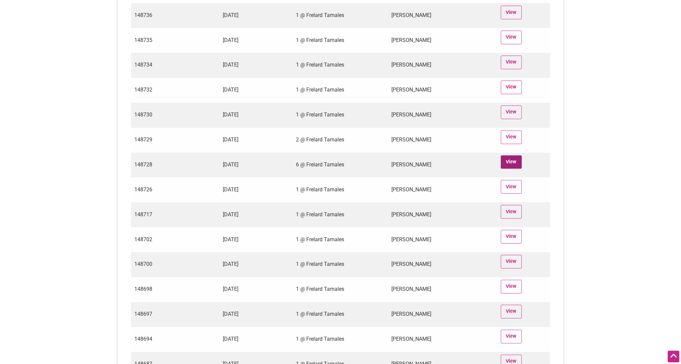 This screenshot has height=364, width=681. I want to click on td: 148697, so click(175, 314).